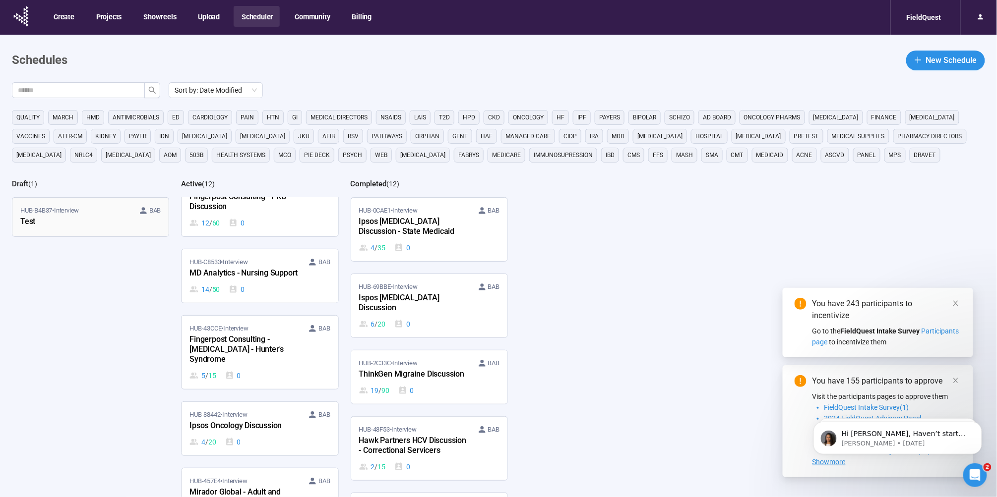  What do you see at coordinates (372, 248) in the screenshot?
I see `div: 4` at bounding box center [372, 248].